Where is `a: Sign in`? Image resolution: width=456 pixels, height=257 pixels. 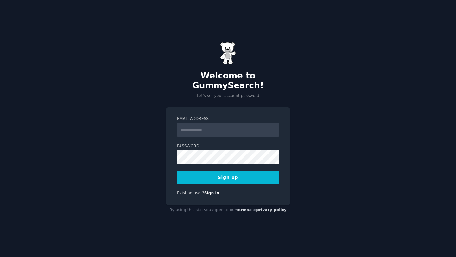 a: Sign in is located at coordinates (212, 193).